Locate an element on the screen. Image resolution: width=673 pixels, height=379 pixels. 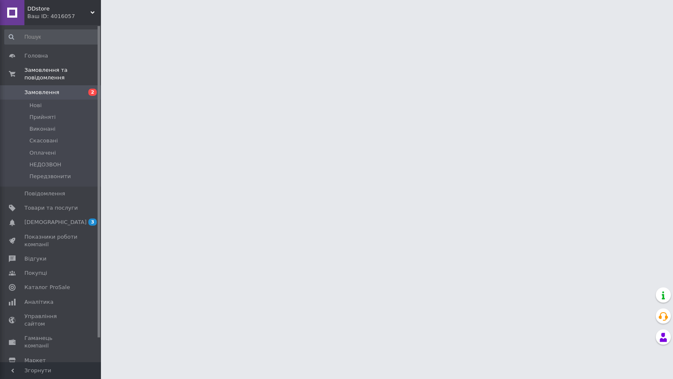
span: Каталог ProSale is located at coordinates (47, 288).